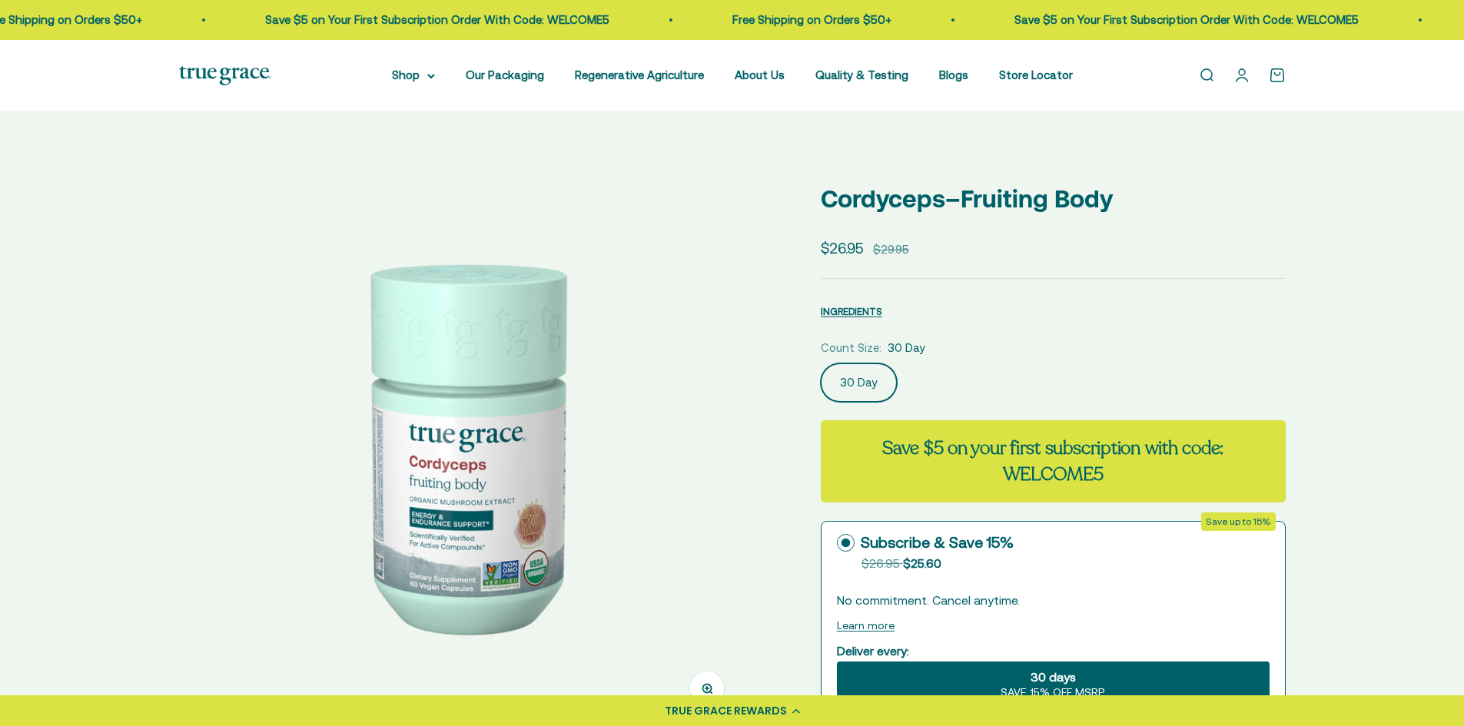 The height and width of the screenshot is (726, 1464). What do you see at coordinates (842, 248) in the screenshot?
I see `sale-price: $26.95` at bounding box center [842, 248].